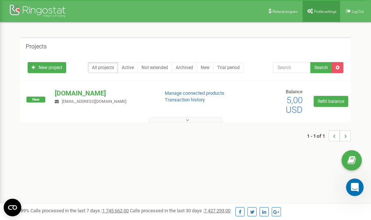  I want to click on a: All projects, so click(103, 68).